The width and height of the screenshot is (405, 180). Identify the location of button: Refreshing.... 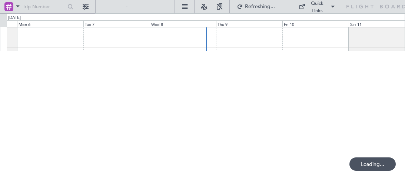
(256, 7).